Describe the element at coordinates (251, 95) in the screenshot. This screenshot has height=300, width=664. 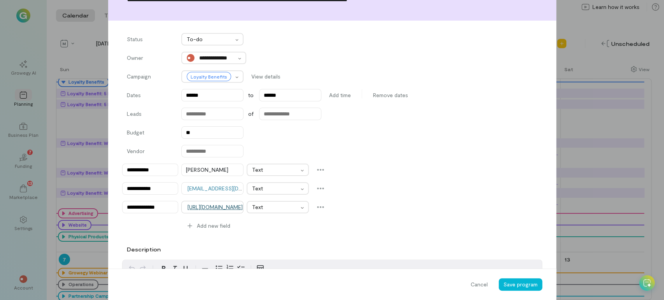
I see `span: to` at that location.